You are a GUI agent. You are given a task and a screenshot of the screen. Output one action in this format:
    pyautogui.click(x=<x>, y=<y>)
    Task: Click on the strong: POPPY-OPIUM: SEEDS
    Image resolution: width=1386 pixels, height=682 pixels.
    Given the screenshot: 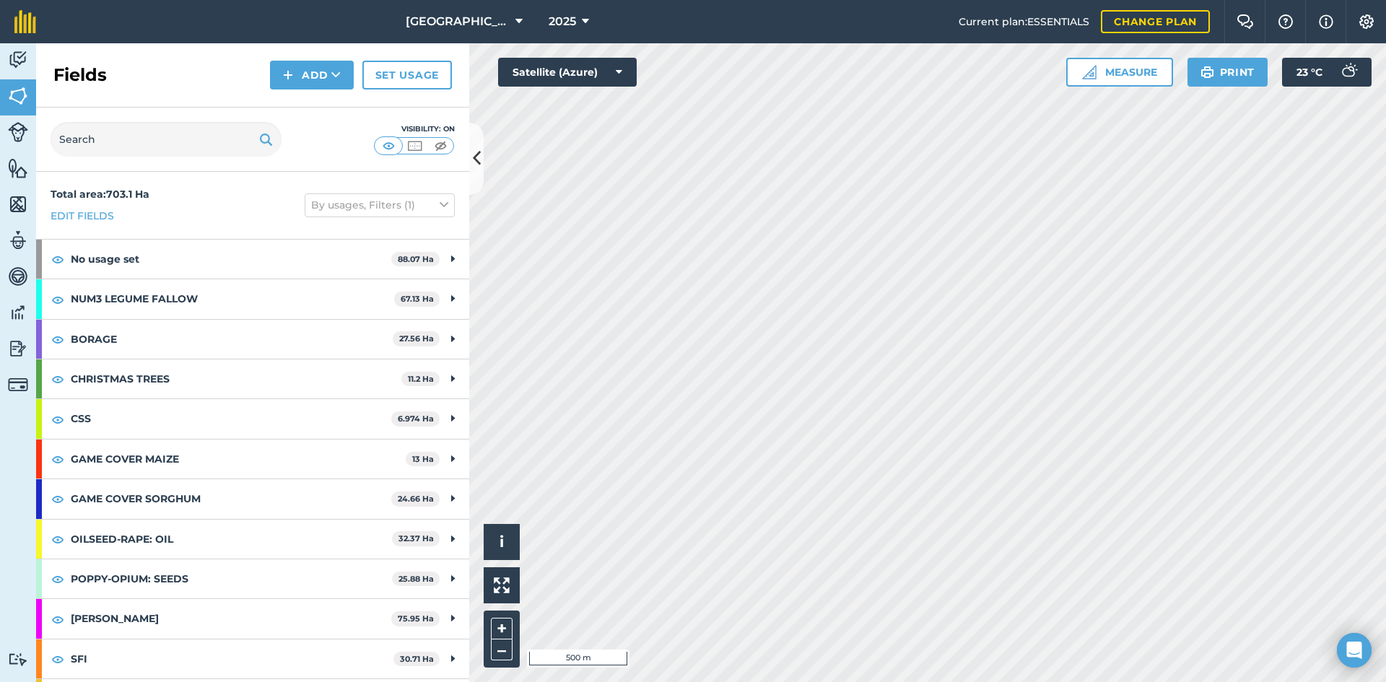 What is the action you would take?
    pyautogui.click(x=231, y=579)
    